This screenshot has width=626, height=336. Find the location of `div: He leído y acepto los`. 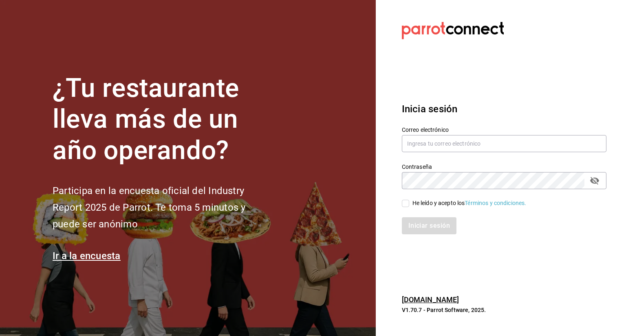

div: He leído y acepto los is located at coordinates (469, 203).